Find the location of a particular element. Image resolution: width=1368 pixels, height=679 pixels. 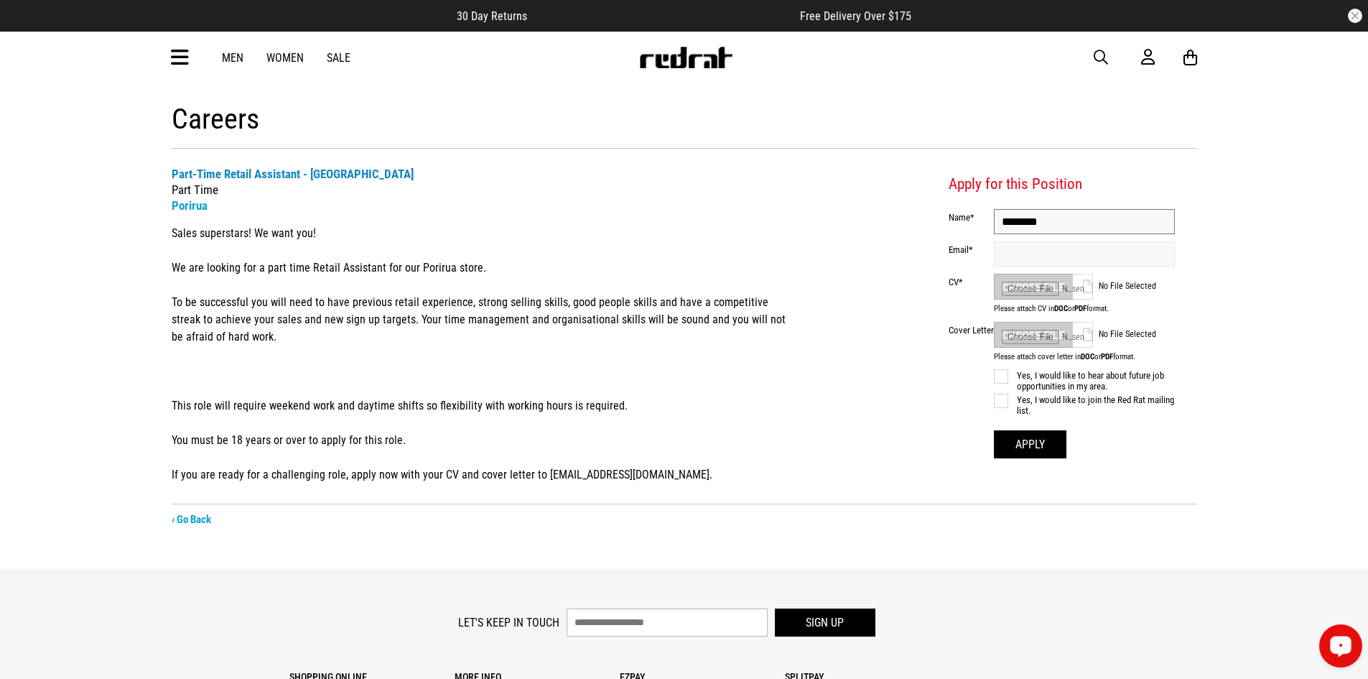

span: Free Delivery Over $175 is located at coordinates (855, 16).